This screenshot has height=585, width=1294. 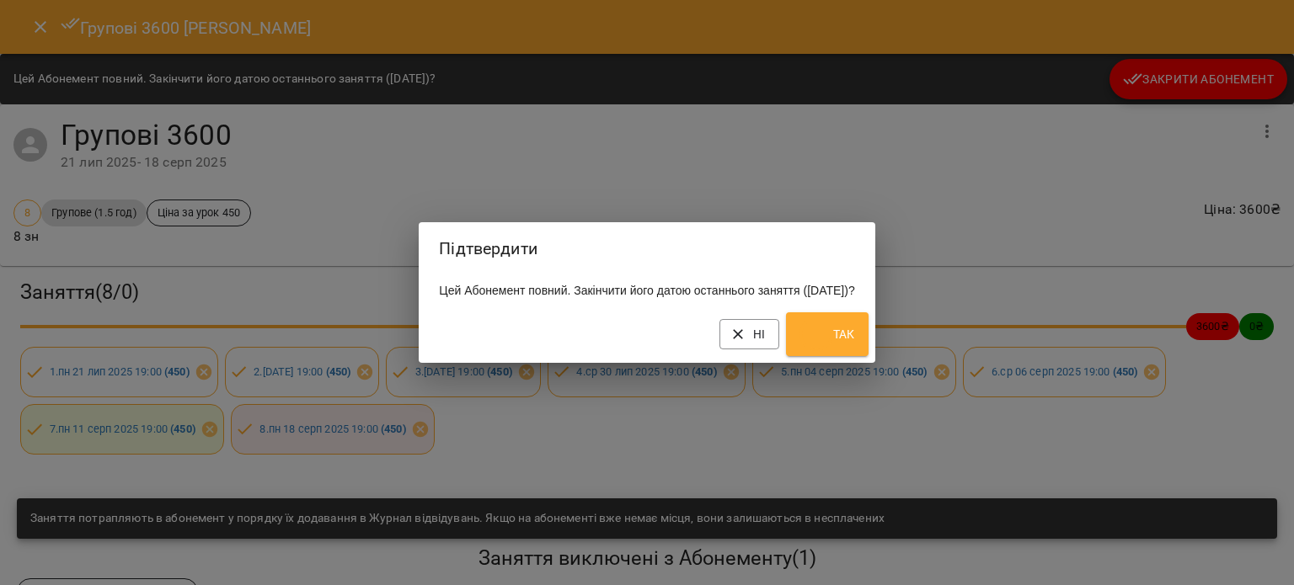 What do you see at coordinates (827, 334) in the screenshot?
I see `span: Так` at bounding box center [827, 334].